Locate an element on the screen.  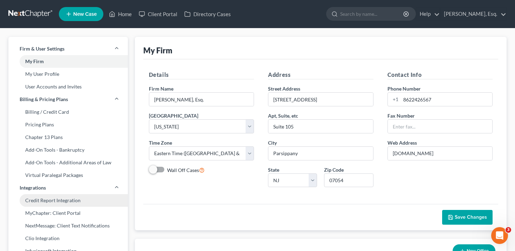
a: Directory Cases is located at coordinates (208, 14).